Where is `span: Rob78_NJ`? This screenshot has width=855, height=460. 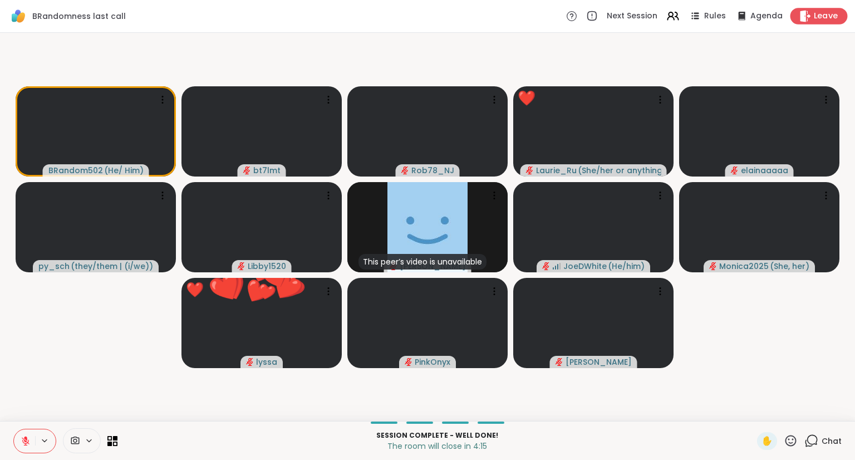 span: Rob78_NJ is located at coordinates (432, 170).